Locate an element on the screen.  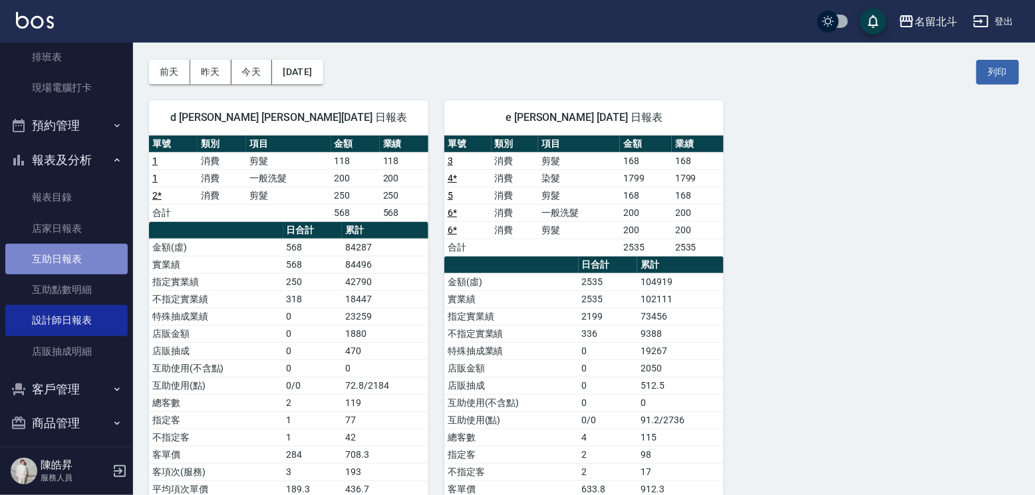
td: 染髮 is located at coordinates (579, 178).